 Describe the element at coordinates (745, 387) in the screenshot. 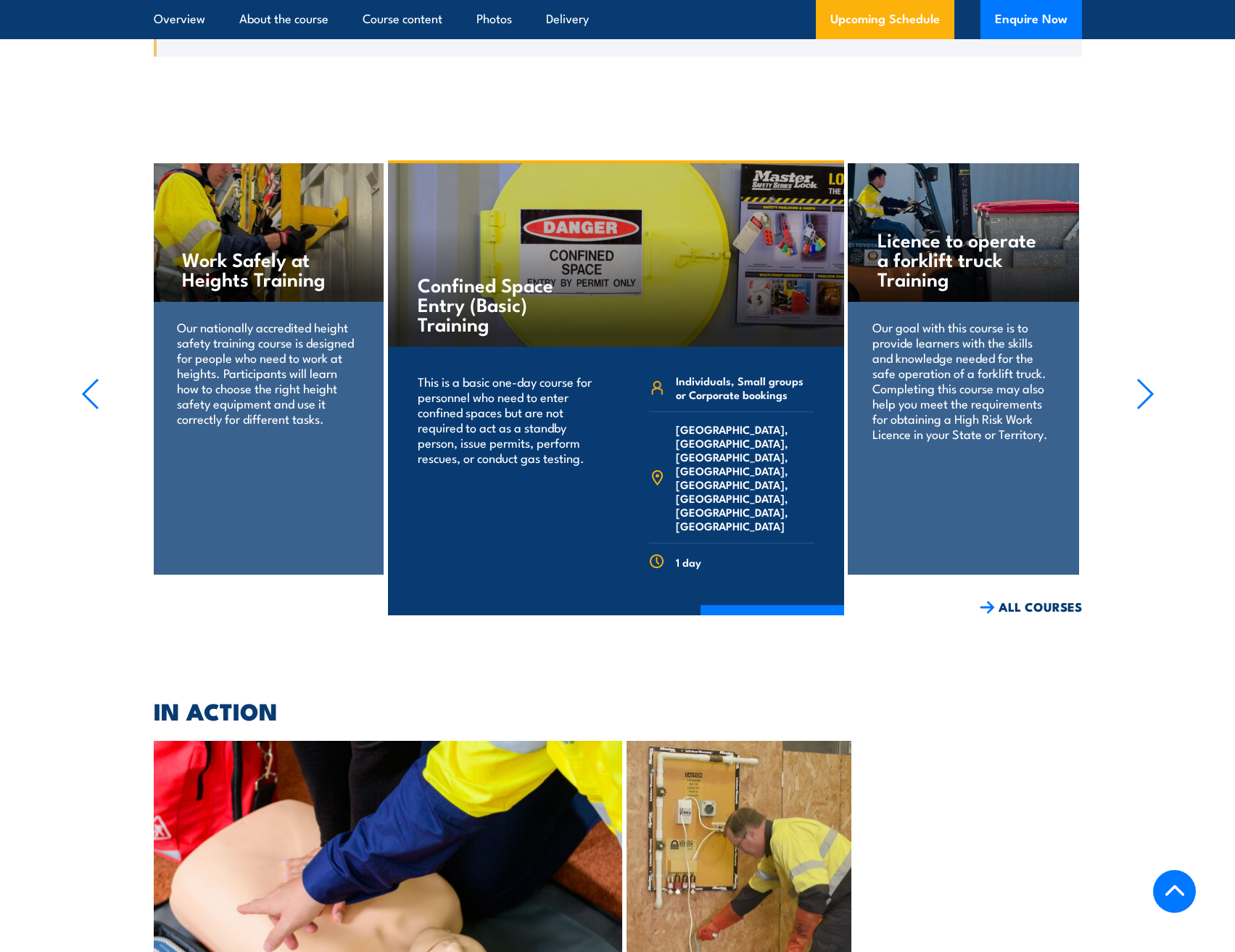

I see `span: Individuals, Small groups or Corporate bookings` at that location.